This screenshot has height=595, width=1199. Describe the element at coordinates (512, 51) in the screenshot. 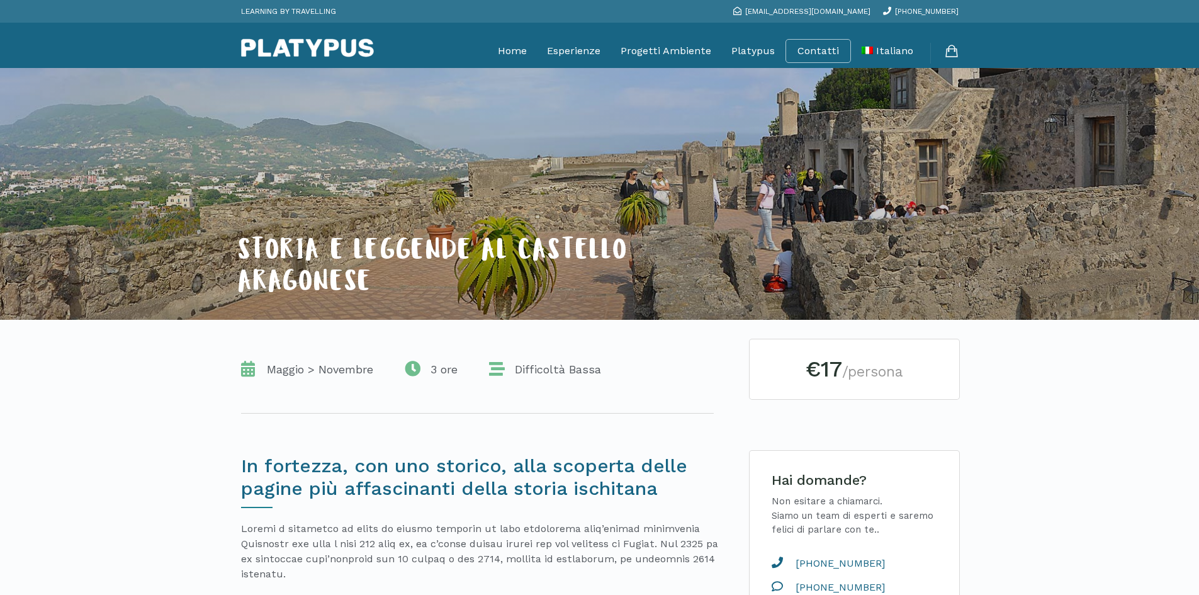

I see `a: Home` at that location.